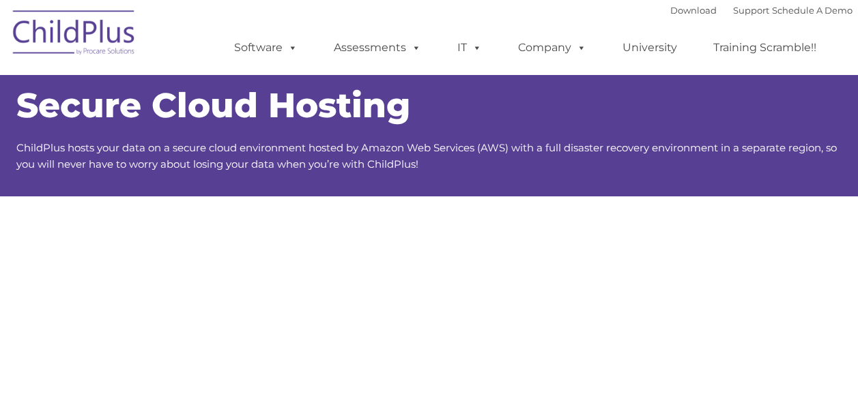  What do you see at coordinates (552, 48) in the screenshot?
I see `a: Company` at bounding box center [552, 48].